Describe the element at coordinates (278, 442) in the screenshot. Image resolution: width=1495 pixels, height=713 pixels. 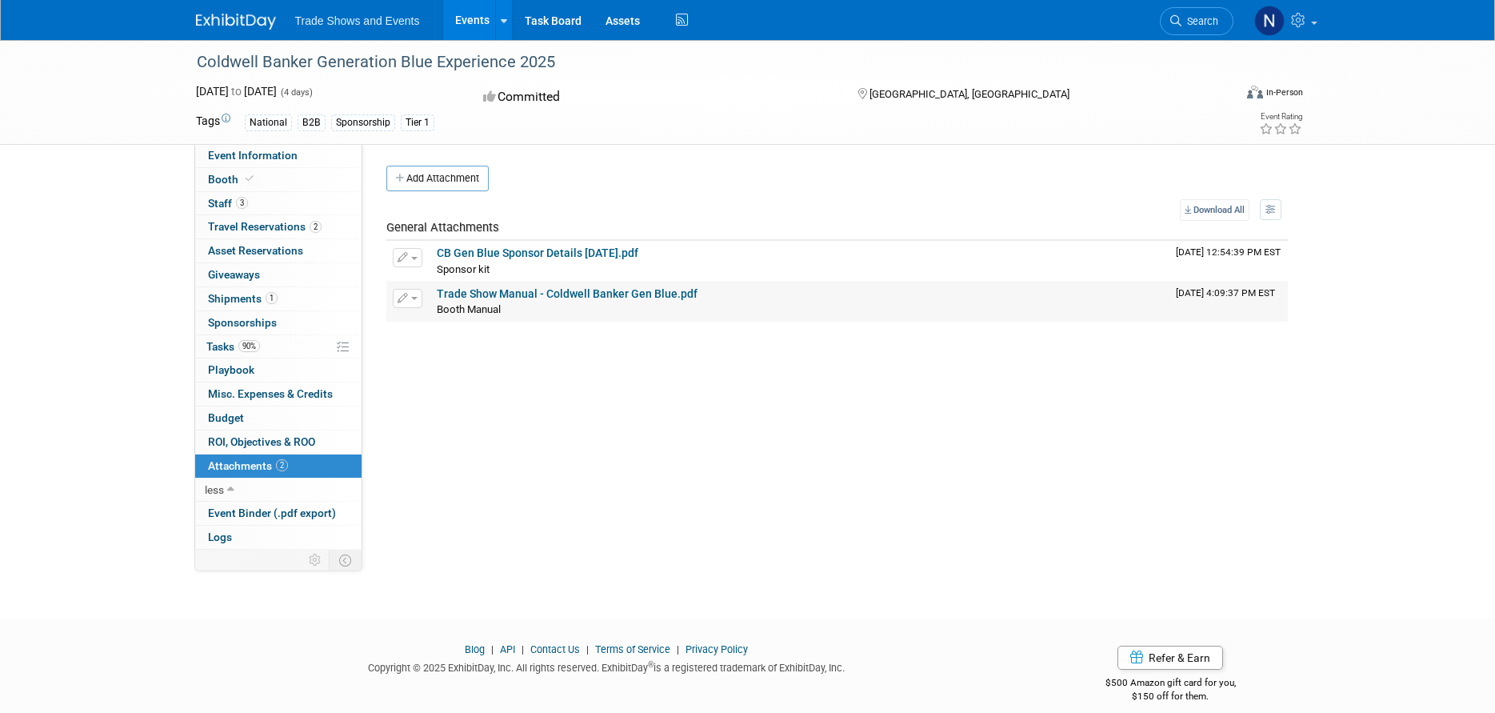
I see `a: ROI, Objectives & ROO` at that location.